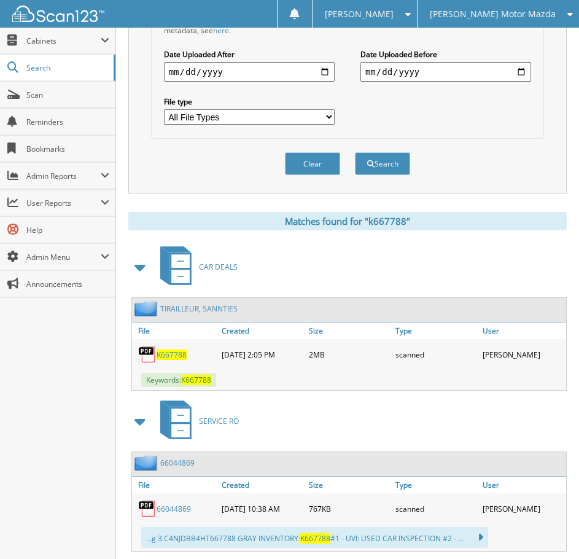  I want to click on div: ...g 3 C4NJDBB4HT667788 GRAY INVENTORY: #1 - UVI: USED CAR INSPECTION #2 - ..., so click(314, 537).